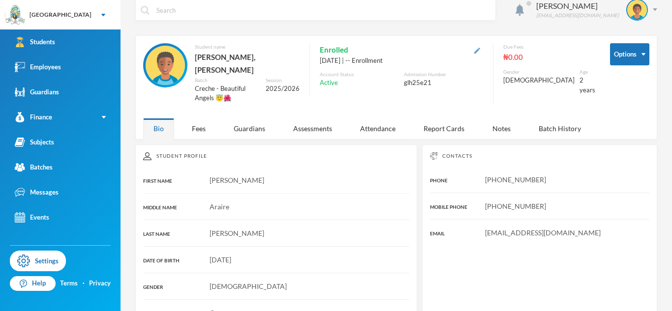 Image resolution: width=672 pixels, height=311 pixels. What do you see at coordinates (587, 85) in the screenshot?
I see `div: 2 years` at bounding box center [587, 85].